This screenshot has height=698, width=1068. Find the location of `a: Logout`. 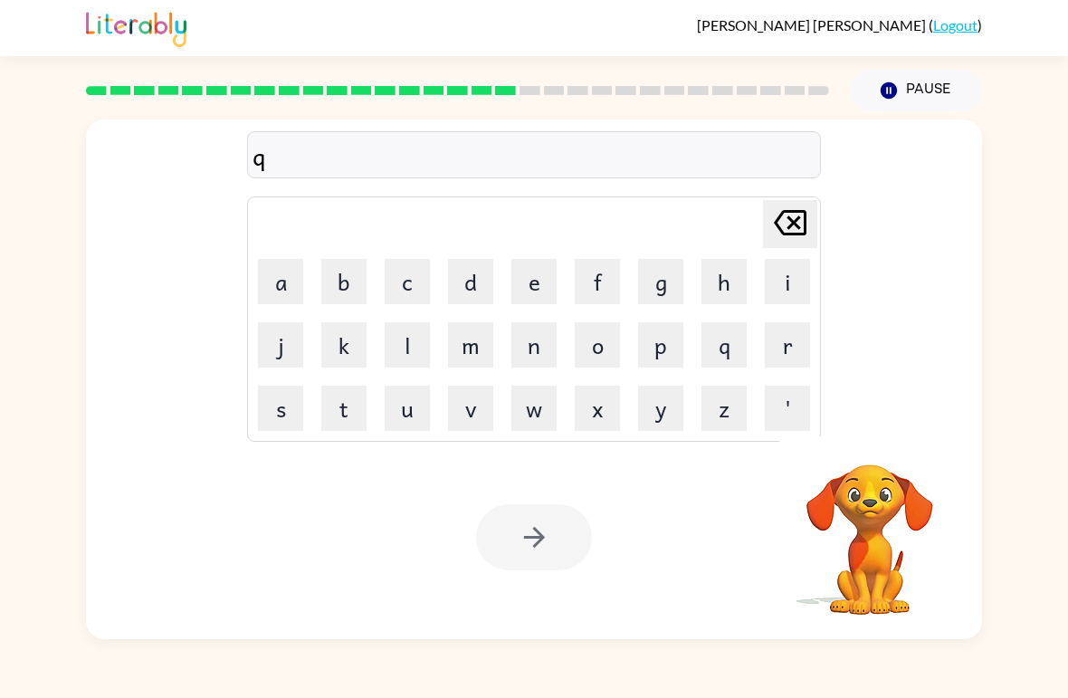

a: Logout is located at coordinates (955, 24).